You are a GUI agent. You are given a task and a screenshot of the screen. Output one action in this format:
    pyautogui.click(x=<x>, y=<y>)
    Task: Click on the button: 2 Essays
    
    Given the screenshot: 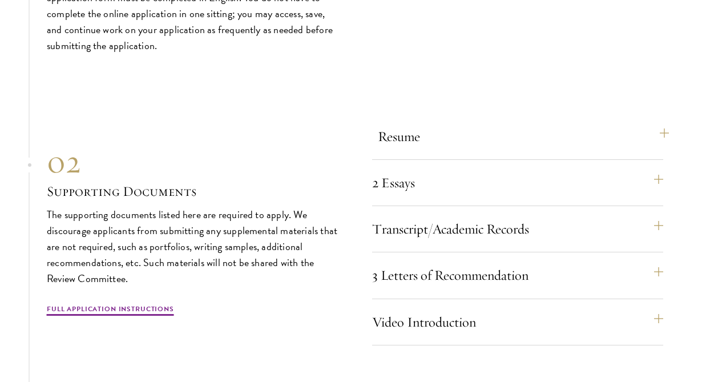 What is the action you would take?
    pyautogui.click(x=518, y=183)
    